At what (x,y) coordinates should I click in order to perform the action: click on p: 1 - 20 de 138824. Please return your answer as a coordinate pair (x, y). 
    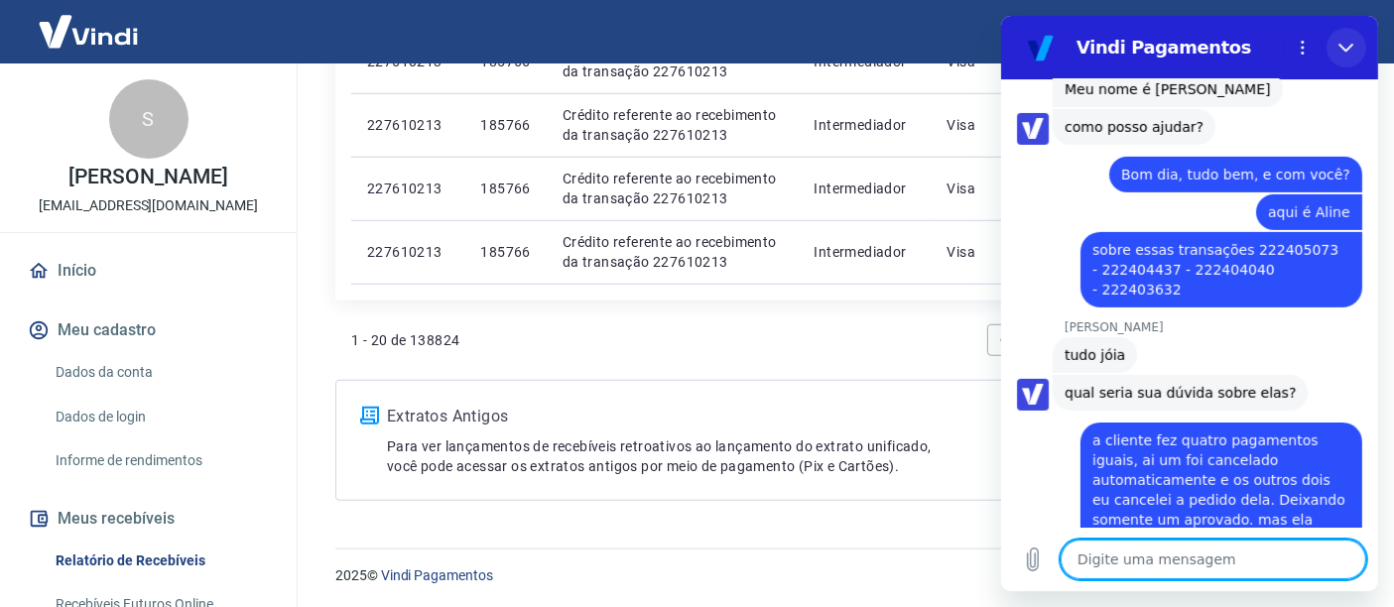
    Looking at the image, I should click on (405, 340).